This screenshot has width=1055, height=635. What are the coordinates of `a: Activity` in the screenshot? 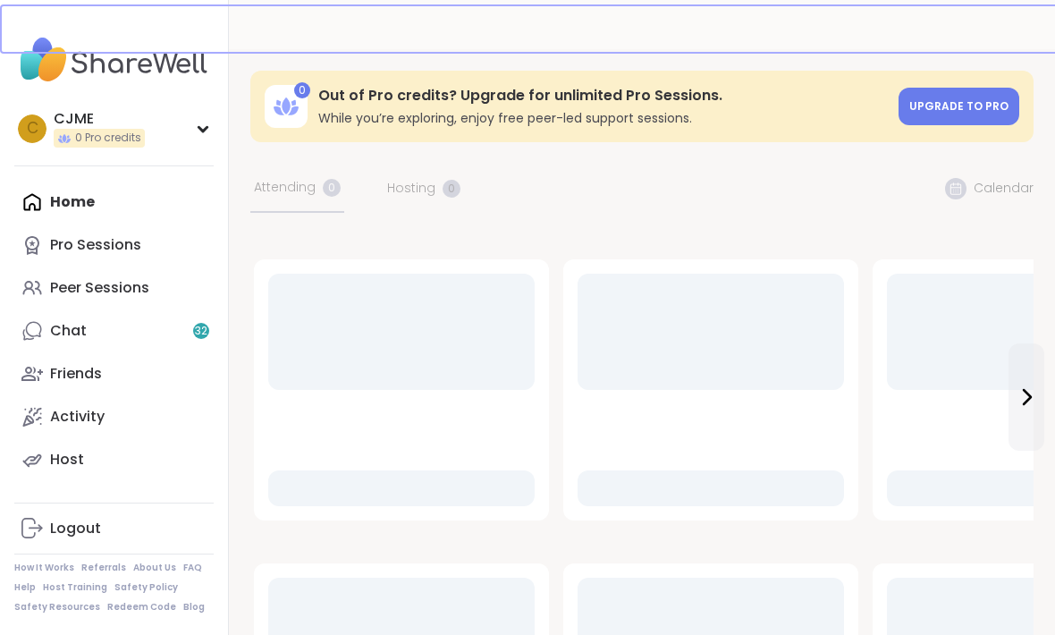 It's located at (114, 417).